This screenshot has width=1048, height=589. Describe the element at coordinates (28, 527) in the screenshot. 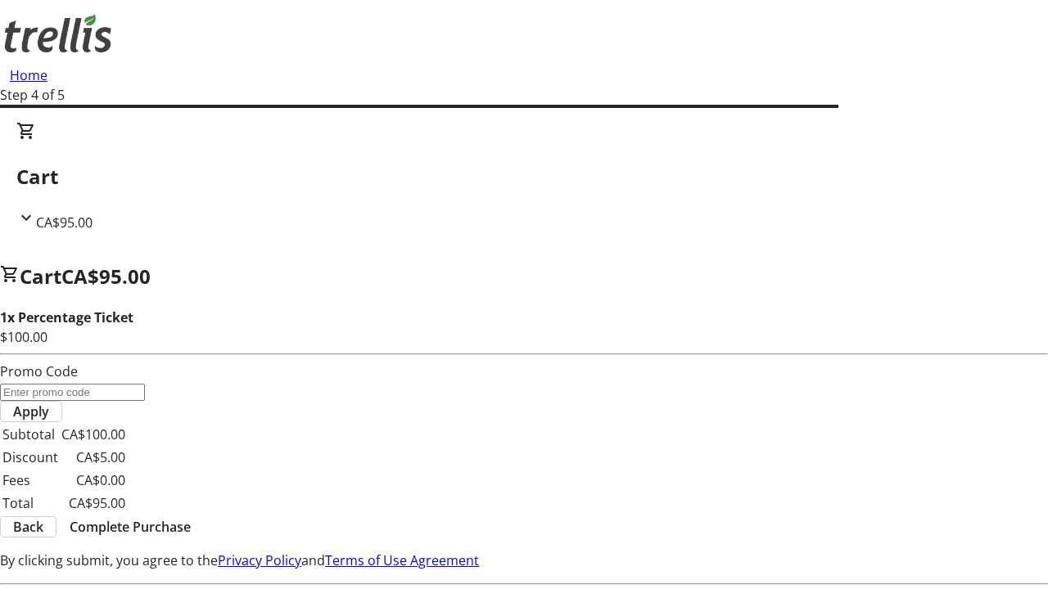

I see `span: Back` at that location.